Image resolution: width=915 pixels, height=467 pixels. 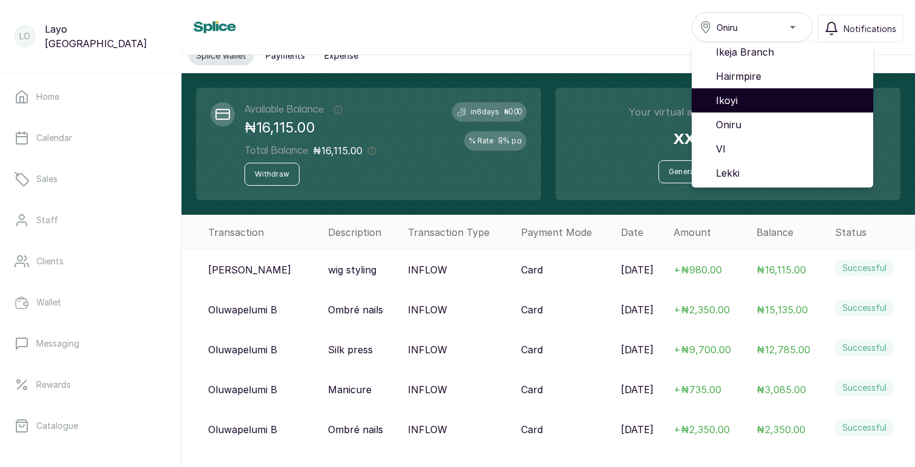 What do you see at coordinates (513, 112) in the screenshot?
I see `h2: ₦0.00` at bounding box center [513, 112].